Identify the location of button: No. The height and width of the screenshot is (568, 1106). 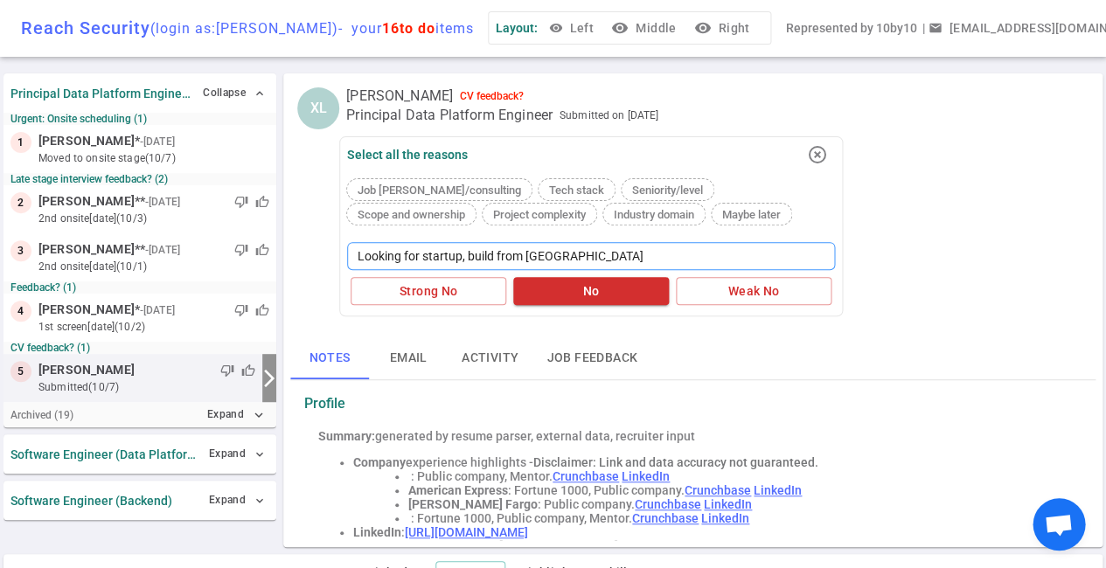
(591, 291).